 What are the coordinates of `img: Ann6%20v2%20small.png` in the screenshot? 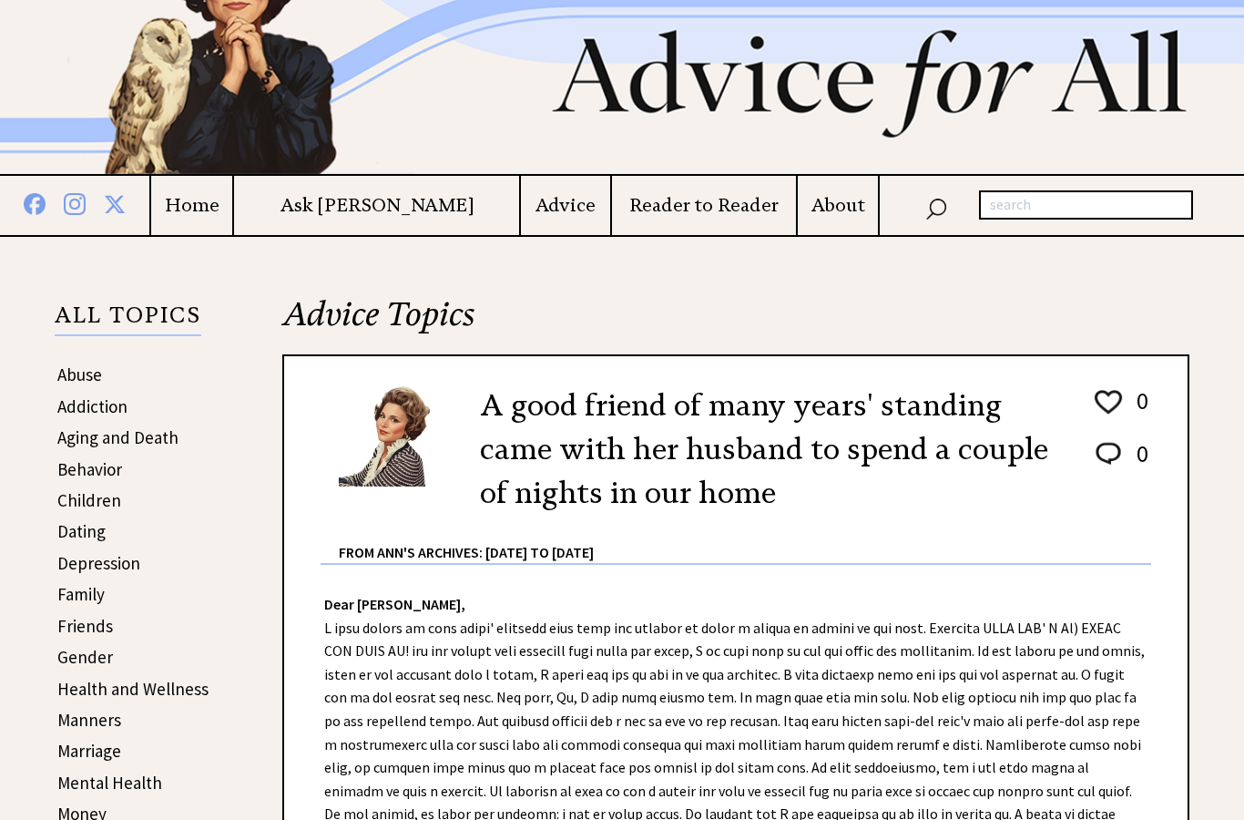 It's located at (395, 435).